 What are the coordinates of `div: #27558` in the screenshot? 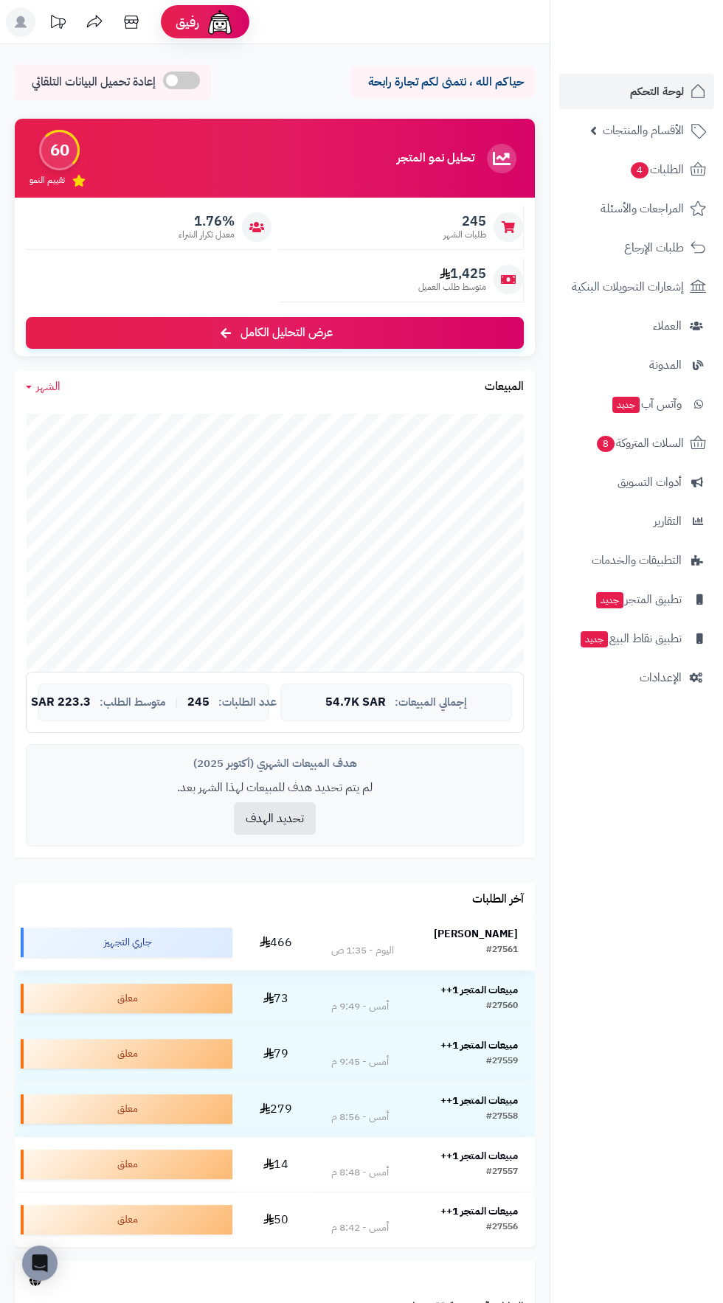 It's located at (501, 1117).